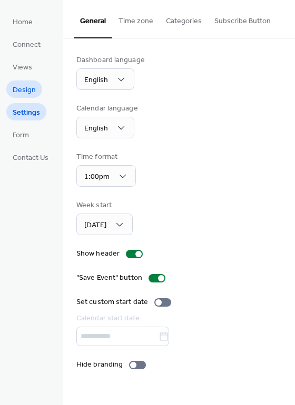  I want to click on a: Contact Us, so click(31, 157).